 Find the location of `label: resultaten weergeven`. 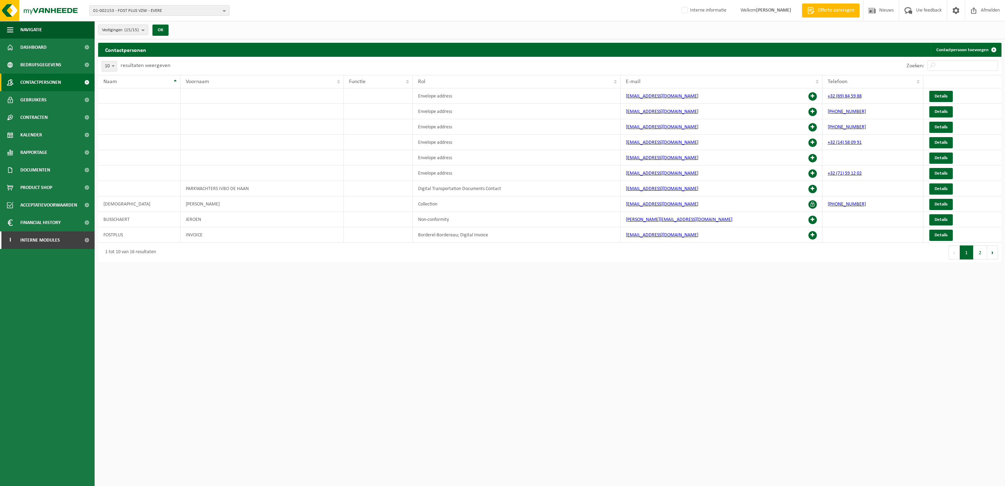

label: resultaten weergeven is located at coordinates (145, 66).